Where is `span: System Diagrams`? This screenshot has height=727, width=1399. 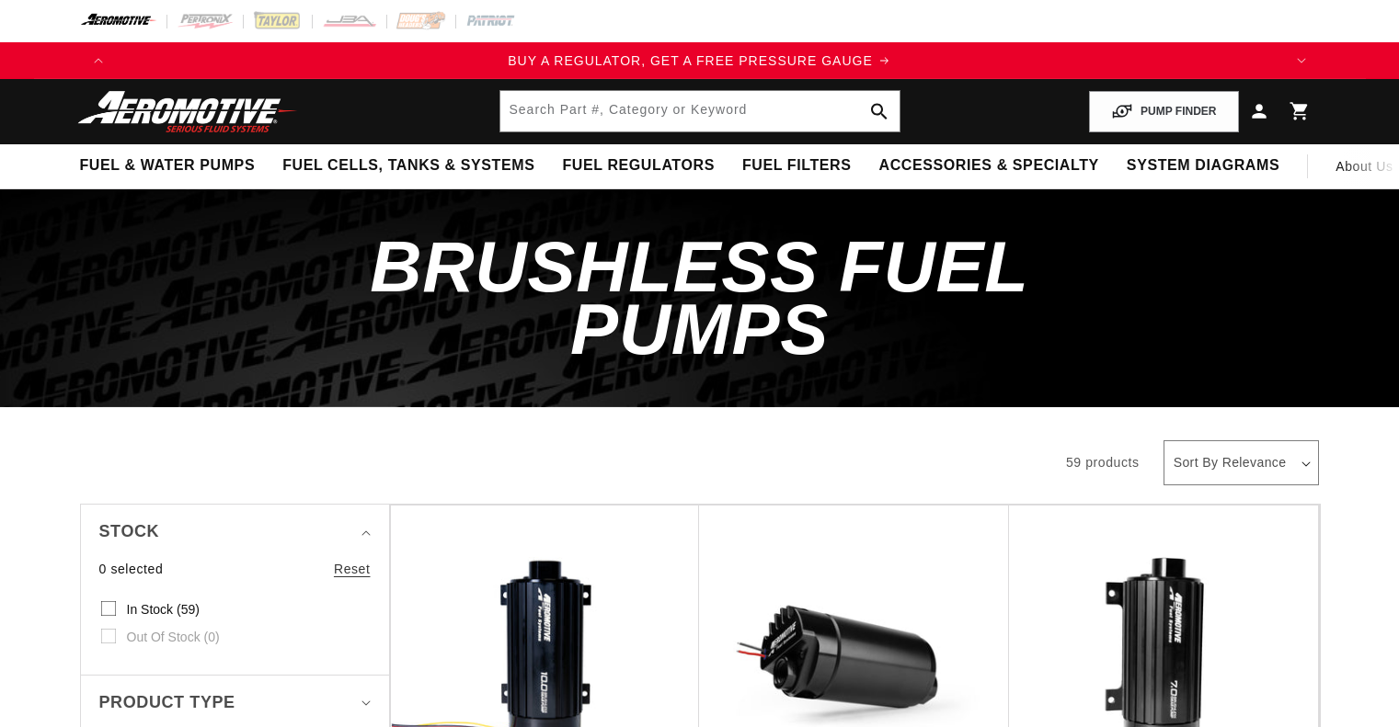 span: System Diagrams is located at coordinates (1203, 166).